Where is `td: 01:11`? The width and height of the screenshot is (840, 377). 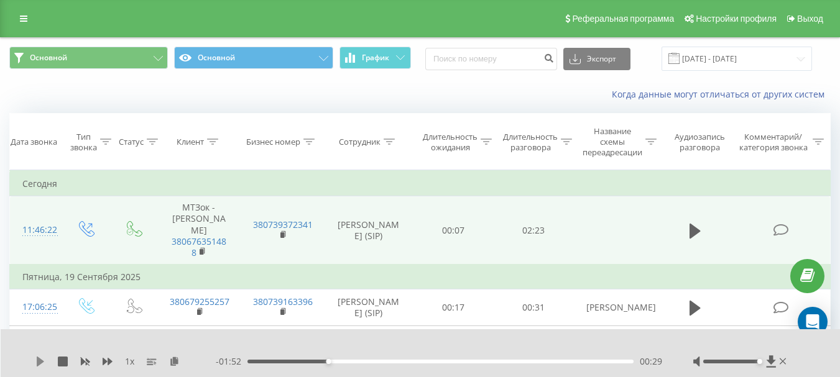
td: 01:11 is located at coordinates (533, 344).